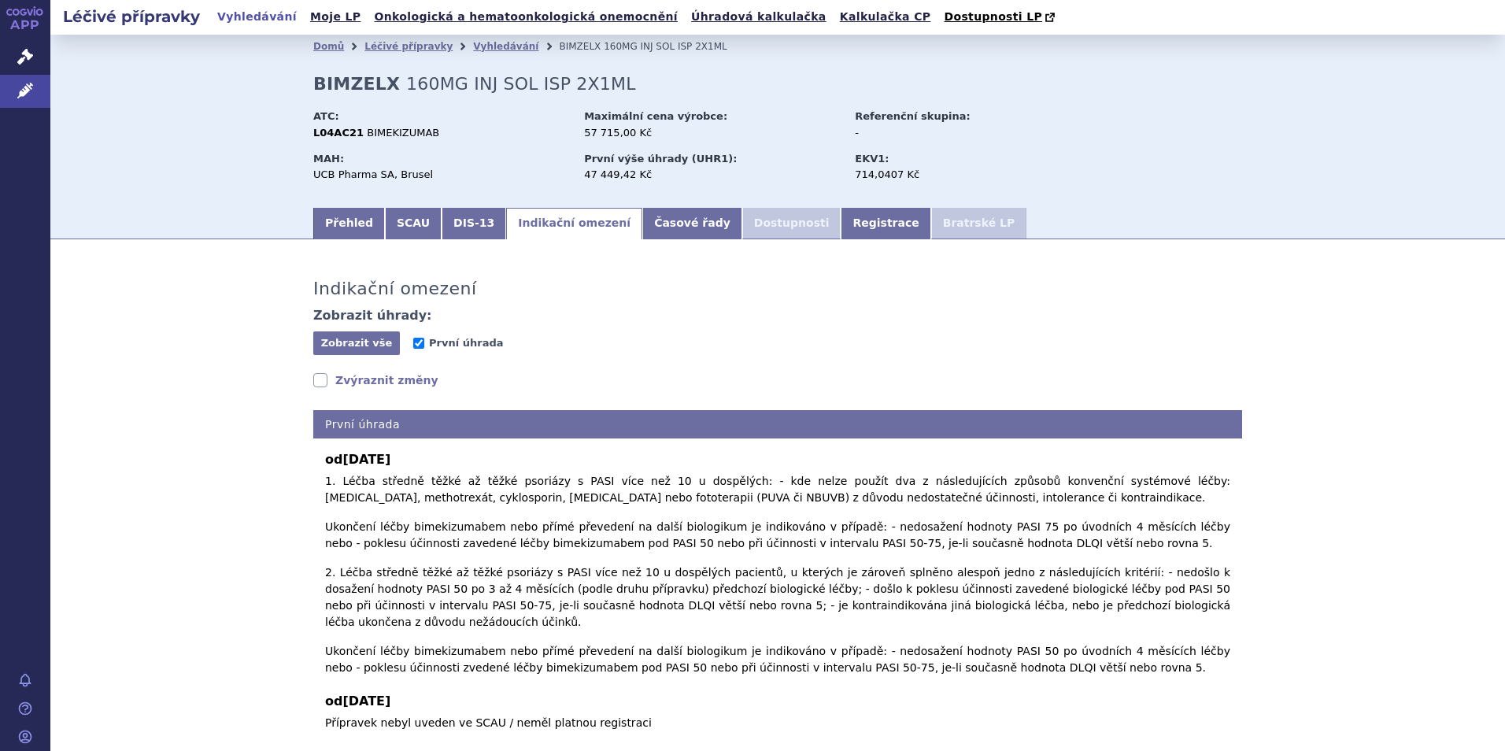  I want to click on a: Úhradová kalkulačka, so click(759, 17).